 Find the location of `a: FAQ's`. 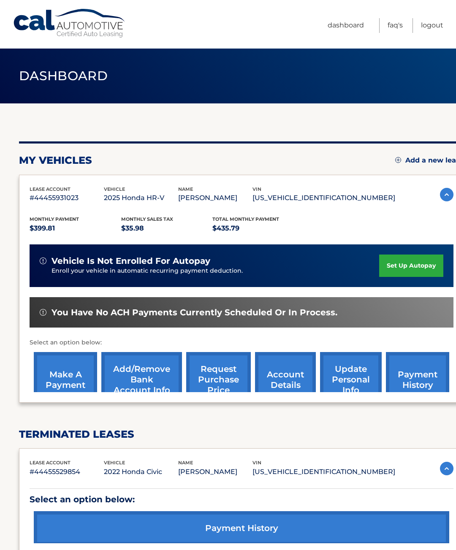

a: FAQ's is located at coordinates (395, 25).